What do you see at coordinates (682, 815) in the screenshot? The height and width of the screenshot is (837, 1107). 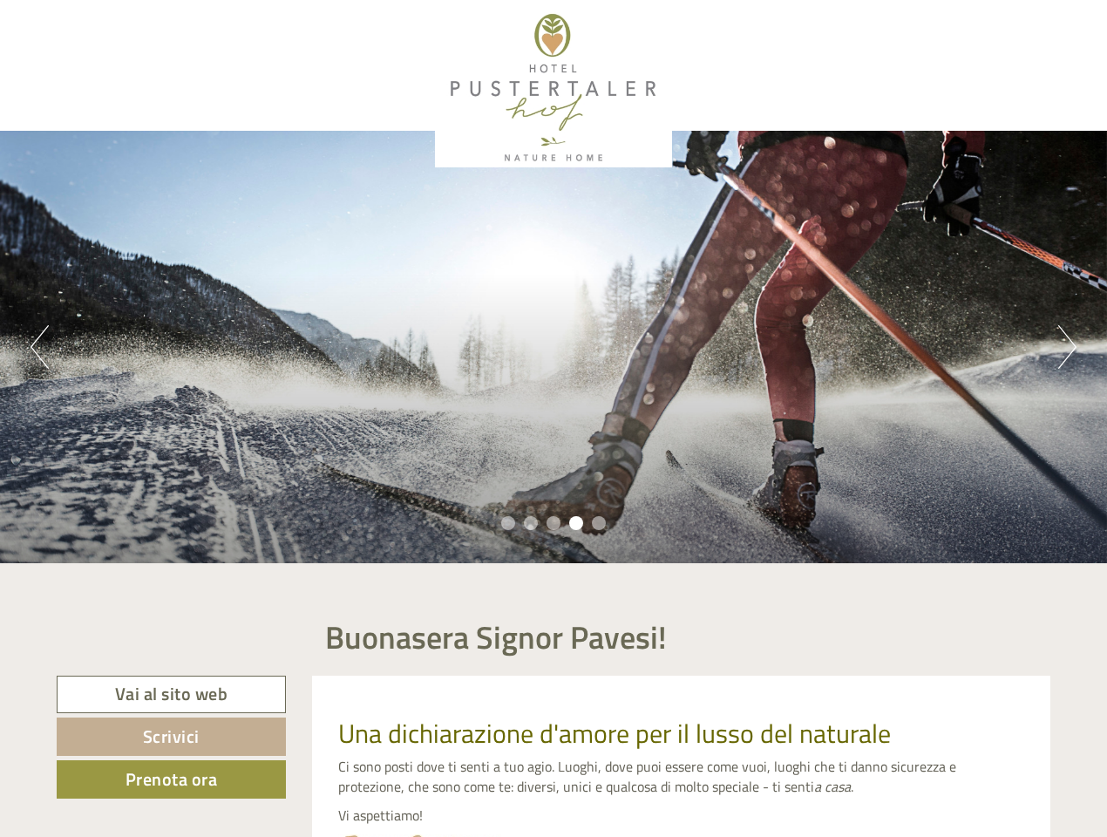 I see `p: Vi aspettiamo!` at bounding box center [682, 815].